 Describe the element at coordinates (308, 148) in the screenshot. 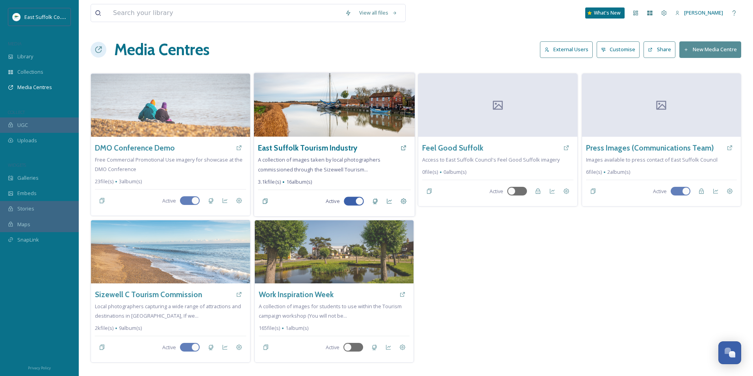

I see `h3: East Suffolk Tourism Industry` at that location.